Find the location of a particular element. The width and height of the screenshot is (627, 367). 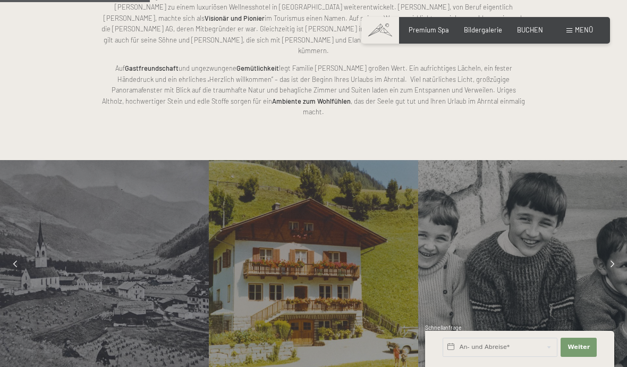

a: BUCHEN is located at coordinates (530, 30).